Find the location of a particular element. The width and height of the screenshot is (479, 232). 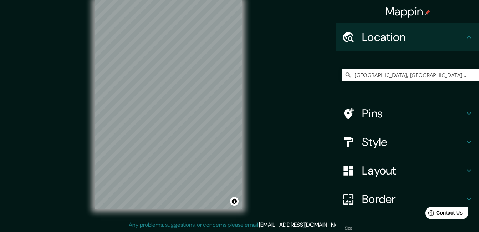

div: Border is located at coordinates (408, 199).